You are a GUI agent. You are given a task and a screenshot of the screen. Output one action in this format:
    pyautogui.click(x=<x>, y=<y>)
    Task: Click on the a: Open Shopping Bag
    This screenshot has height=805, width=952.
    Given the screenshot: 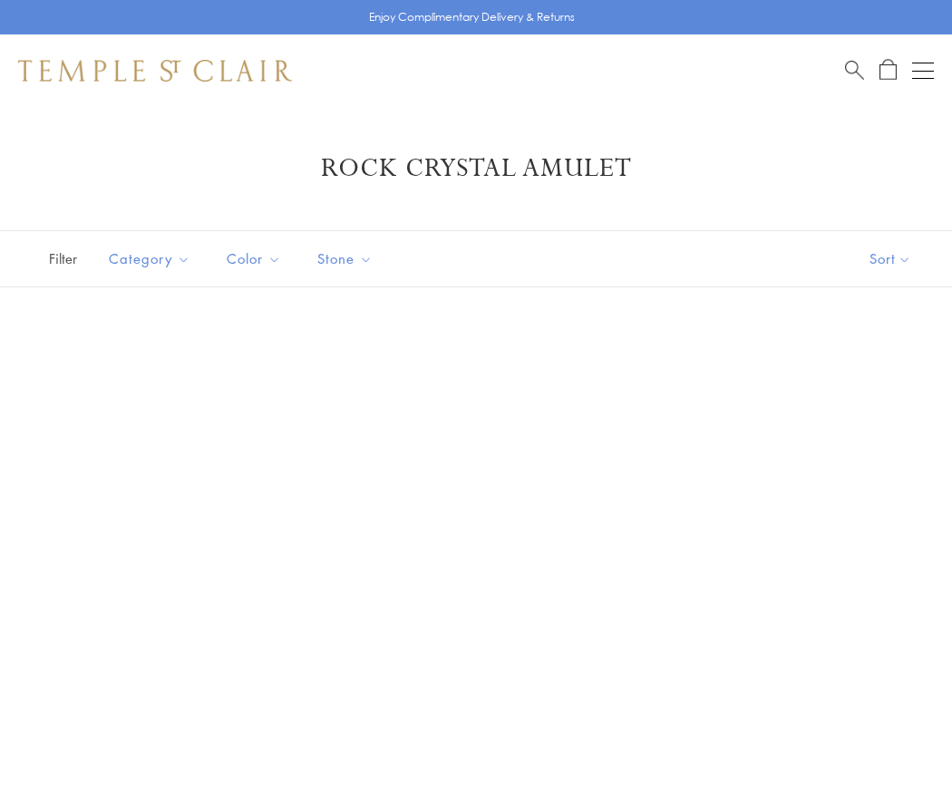 What is the action you would take?
    pyautogui.click(x=888, y=70)
    